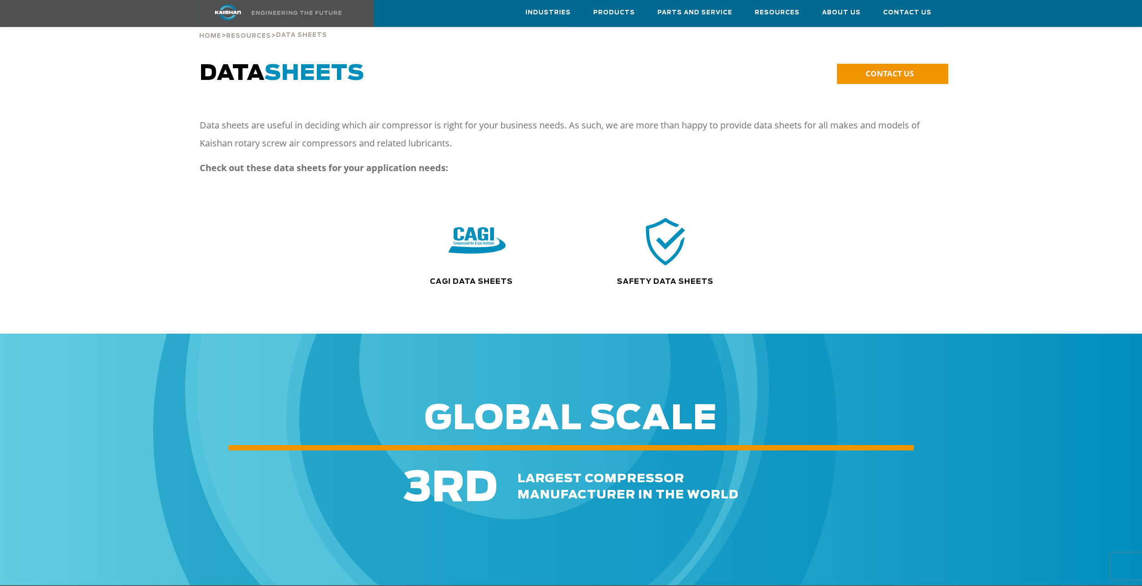 The image size is (1142, 586). What do you see at coordinates (282, 74) in the screenshot?
I see `span: DATA` at bounding box center [282, 74].